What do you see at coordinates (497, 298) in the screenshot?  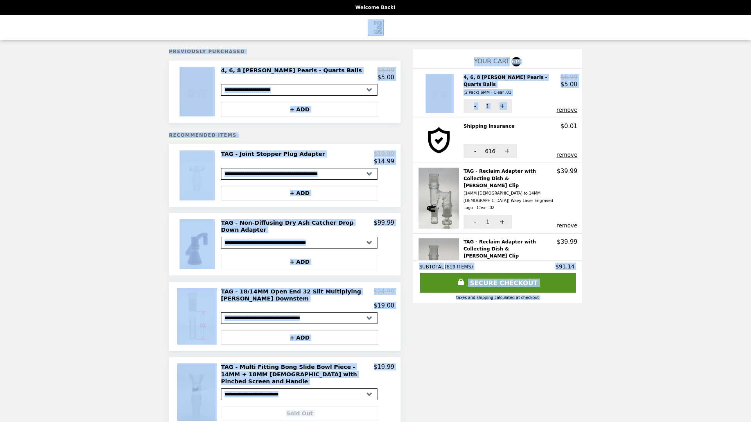 I see `div: Taxes and Shipping calculated at checkout` at bounding box center [497, 298].